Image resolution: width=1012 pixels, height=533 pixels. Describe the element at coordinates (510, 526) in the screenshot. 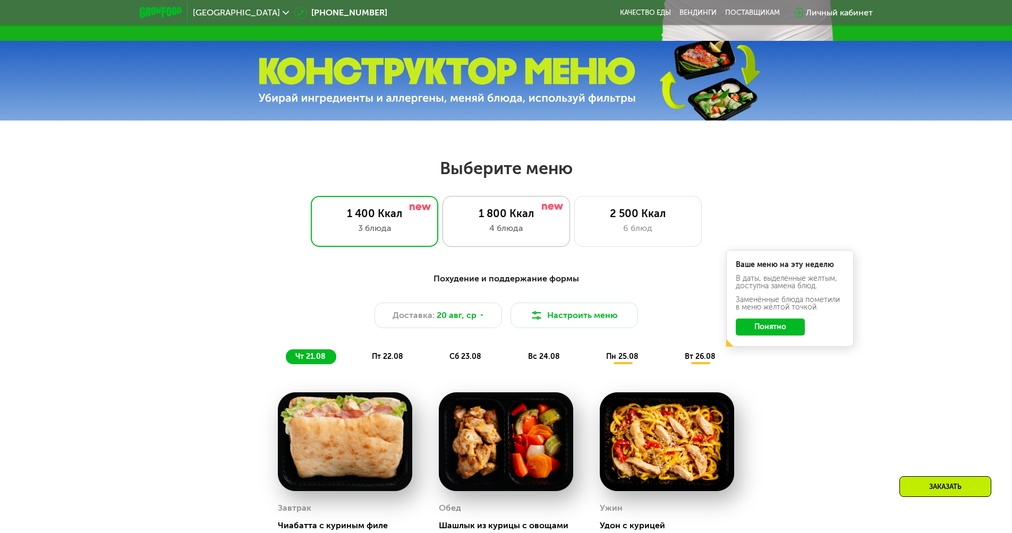

I see `div: Шашлык из курицы с овощами` at that location.